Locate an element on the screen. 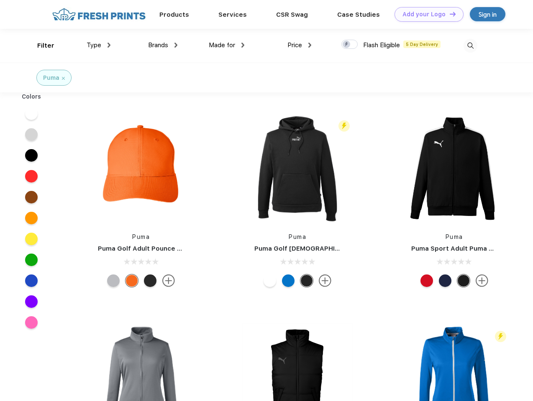  img: desktop_search.svg is located at coordinates (470, 46).